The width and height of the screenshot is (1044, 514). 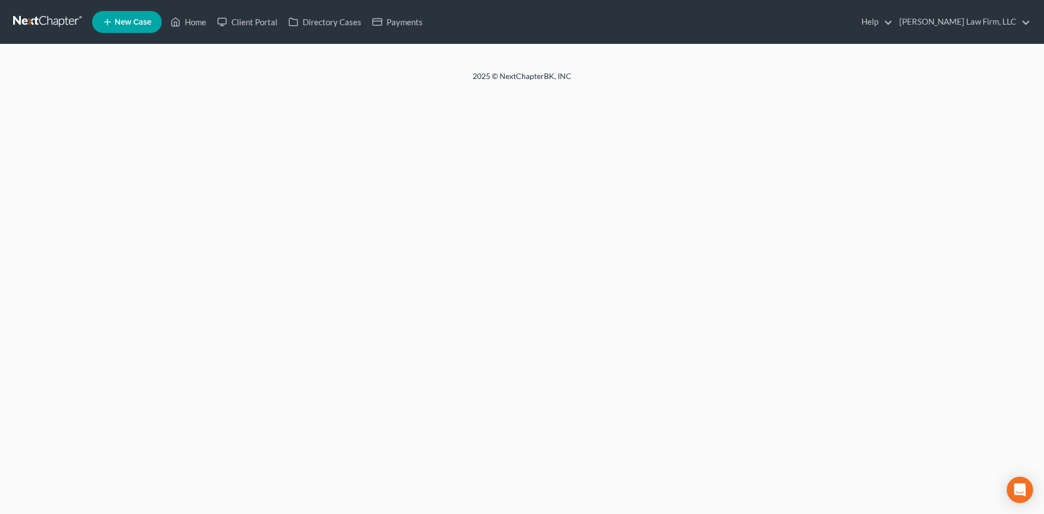 I want to click on div: 2025 © NextChapterBK, INC, so click(x=522, y=81).